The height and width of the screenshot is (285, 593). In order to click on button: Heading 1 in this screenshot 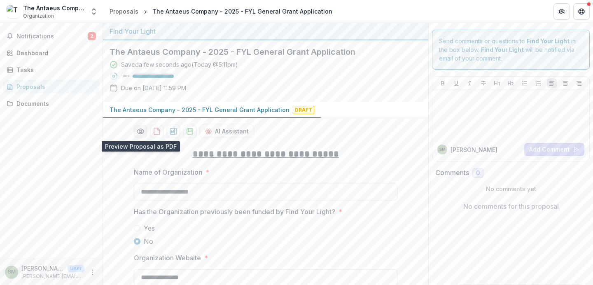, I will do `click(497, 83)`.